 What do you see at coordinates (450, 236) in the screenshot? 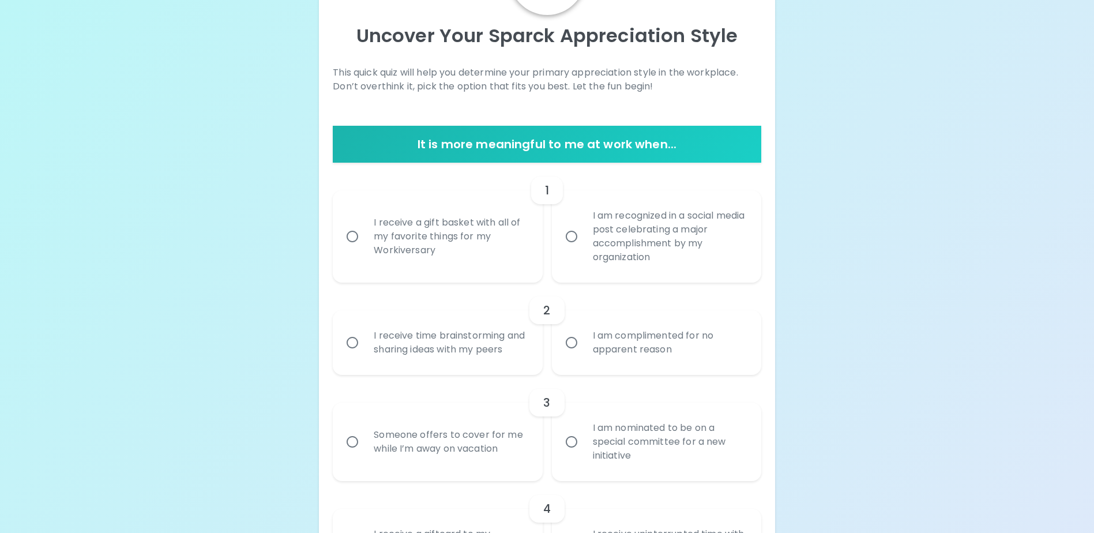
I see `div: I receive a gift basket with all of my favorite things for my Workiversary` at bounding box center [450, 236].